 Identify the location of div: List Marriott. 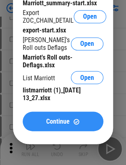
(39, 77).